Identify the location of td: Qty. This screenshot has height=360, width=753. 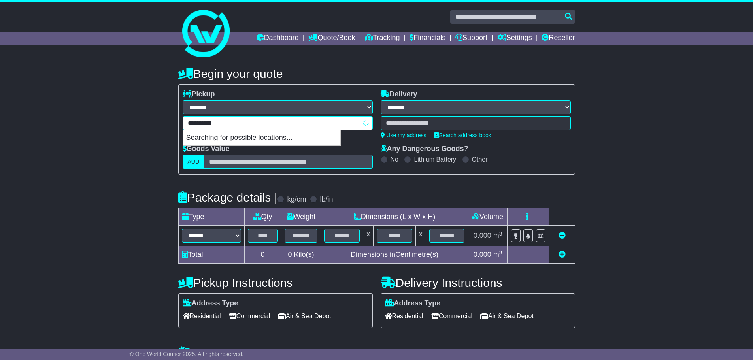
(263, 217).